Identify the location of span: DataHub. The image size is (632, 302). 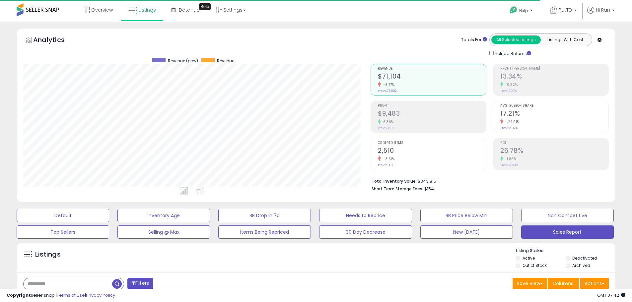
(189, 10).